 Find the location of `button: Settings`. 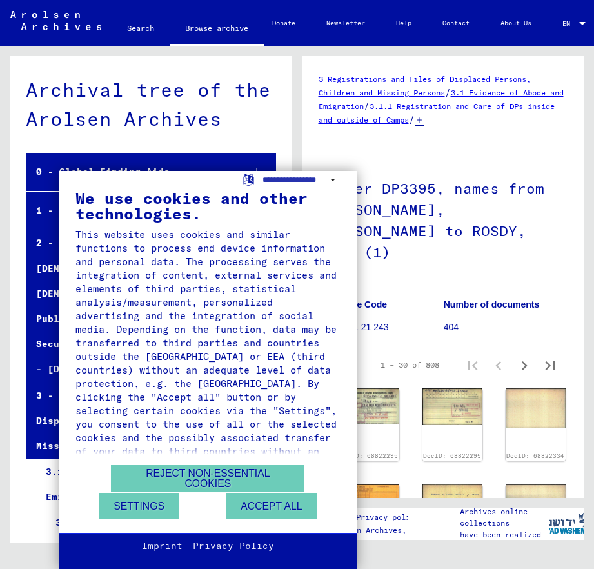

button: Settings is located at coordinates (139, 506).